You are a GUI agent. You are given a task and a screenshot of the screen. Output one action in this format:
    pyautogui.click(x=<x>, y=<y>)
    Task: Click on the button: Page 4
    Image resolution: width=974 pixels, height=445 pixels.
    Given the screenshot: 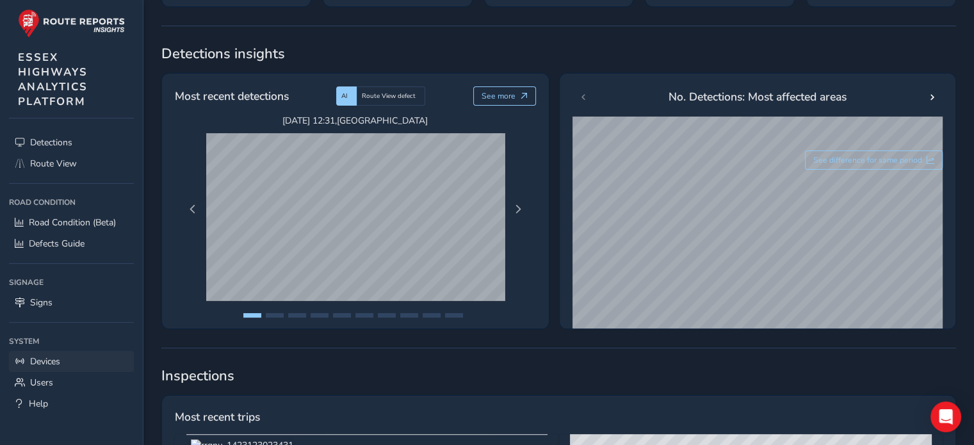 What is the action you would take?
    pyautogui.click(x=320, y=315)
    